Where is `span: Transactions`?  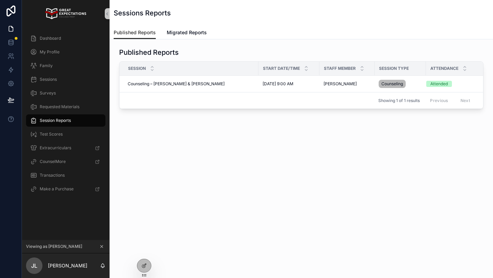 span: Transactions is located at coordinates (52, 175).